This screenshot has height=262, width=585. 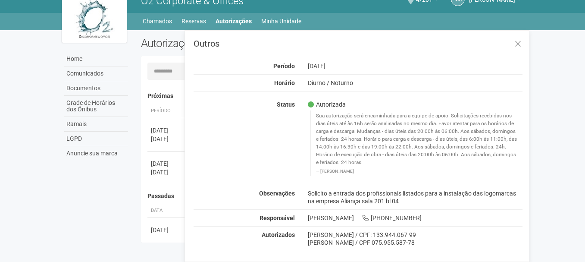 I want to click on blockquote: Sua autorização será encaminhada para a equipe de apoio. Solicitações recebidas nos dias úteis at..., so click(x=417, y=143).